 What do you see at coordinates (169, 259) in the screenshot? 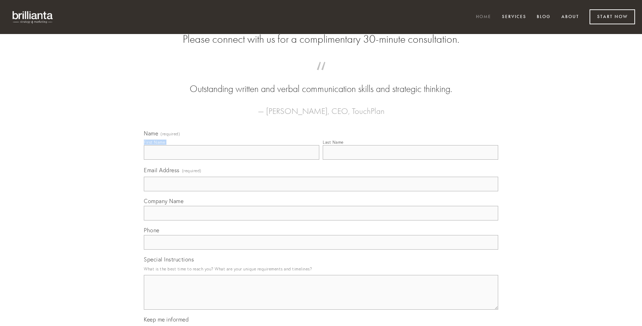
I see `span: Special Instructions` at bounding box center [169, 259].